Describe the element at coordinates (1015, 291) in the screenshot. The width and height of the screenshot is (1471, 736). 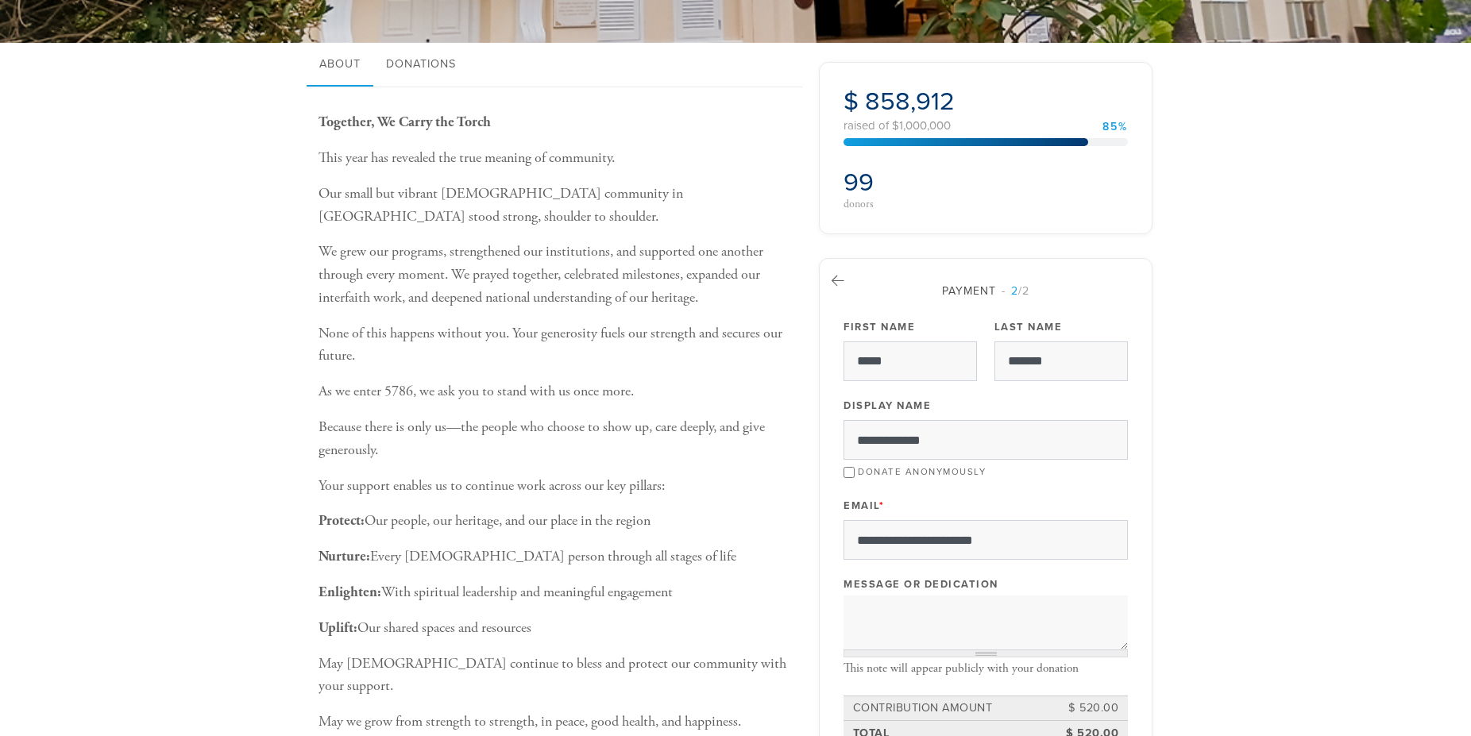
I see `span: /2` at that location.